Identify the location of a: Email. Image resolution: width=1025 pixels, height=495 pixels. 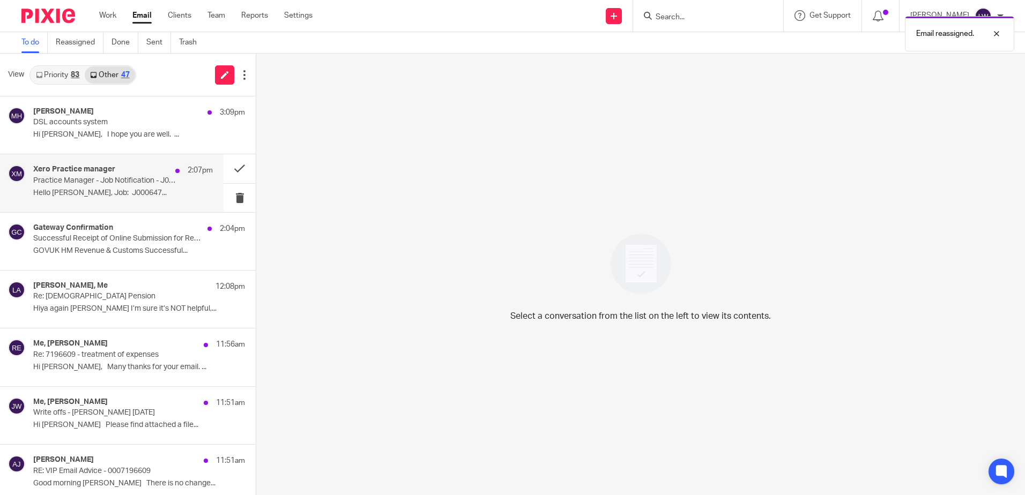
(142, 16).